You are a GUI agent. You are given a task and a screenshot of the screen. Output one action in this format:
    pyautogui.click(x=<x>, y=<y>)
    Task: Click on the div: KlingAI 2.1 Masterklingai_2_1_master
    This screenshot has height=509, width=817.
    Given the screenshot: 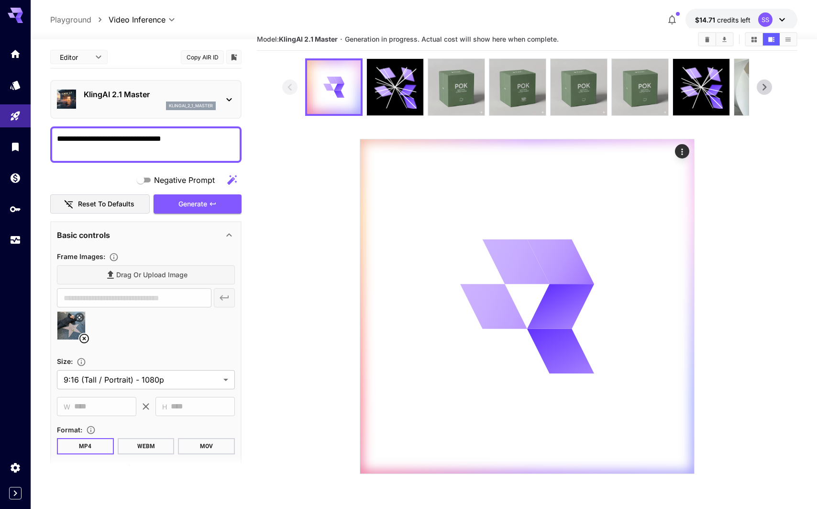 What is the action you would take?
    pyautogui.click(x=146, y=99)
    